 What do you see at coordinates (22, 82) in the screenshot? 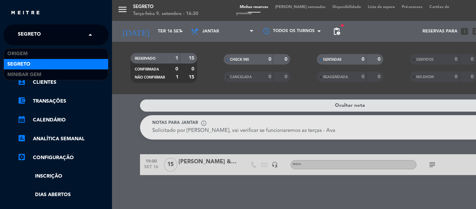
I see `i: account_box` at bounding box center [22, 82].